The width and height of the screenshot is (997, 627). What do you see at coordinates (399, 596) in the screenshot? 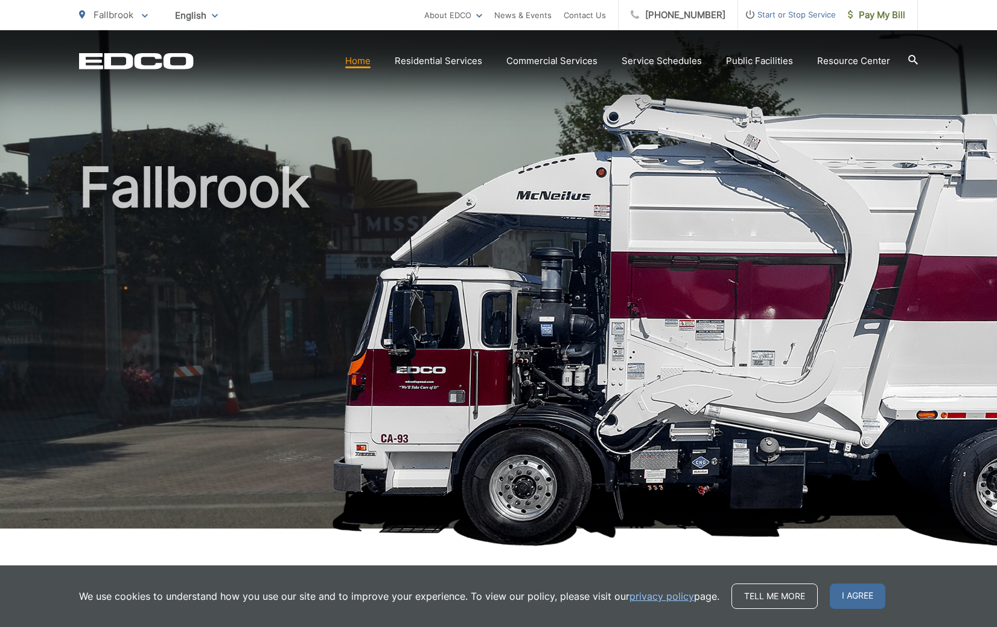
I see `p: We use cookies to understand how you use our site and to improve your experience. To view our pol...` at bounding box center [399, 596].